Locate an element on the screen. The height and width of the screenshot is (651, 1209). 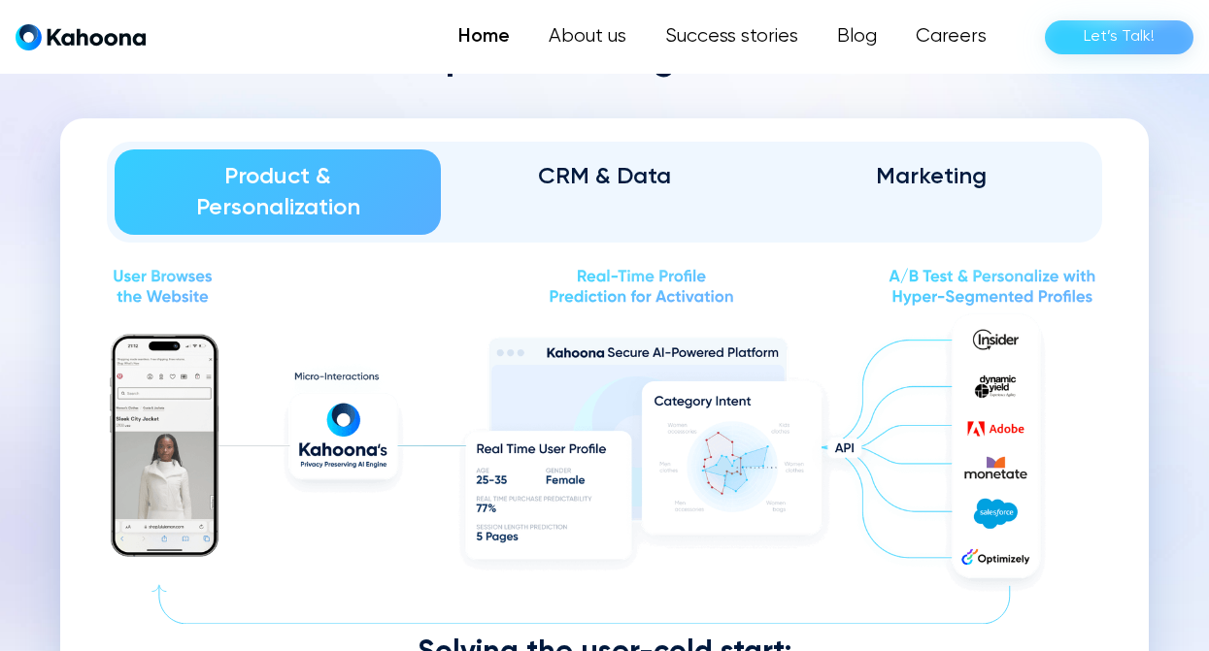
a: Let’s Talk! is located at coordinates (1118, 37).